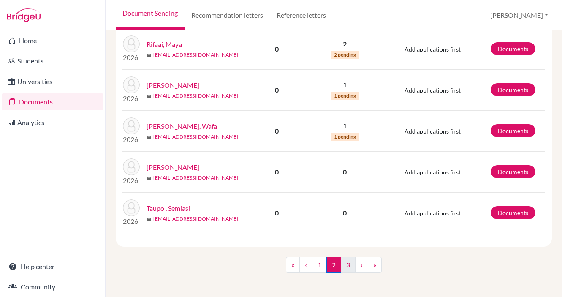  What do you see at coordinates (52, 61) in the screenshot?
I see `a: Students` at bounding box center [52, 61].